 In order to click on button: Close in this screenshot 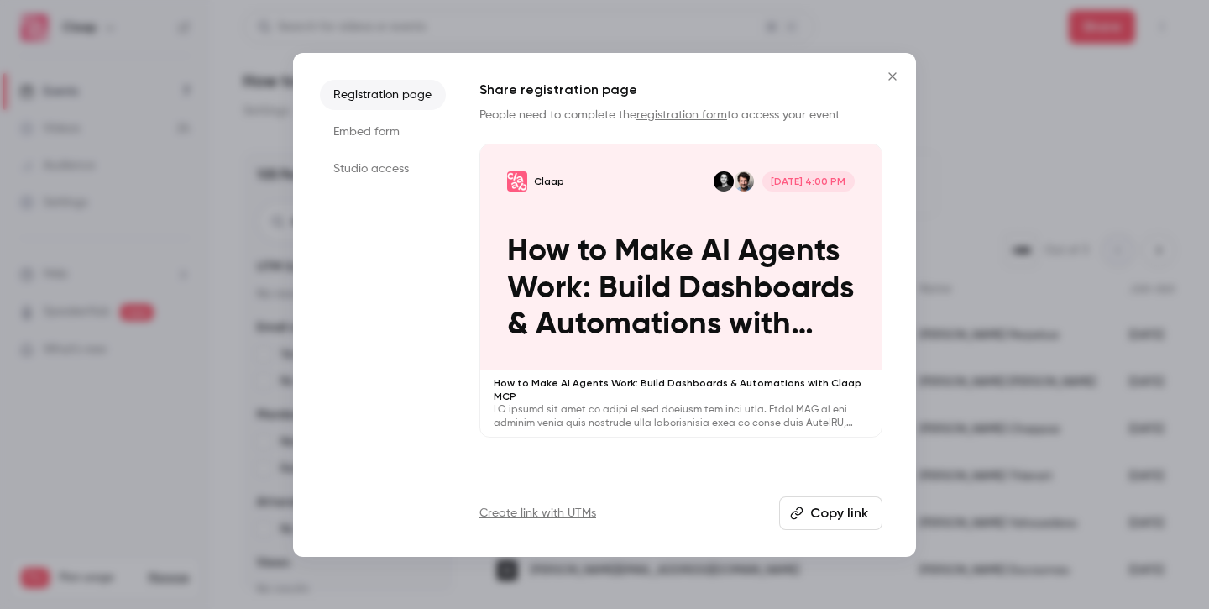, I will do `click(893, 76)`.